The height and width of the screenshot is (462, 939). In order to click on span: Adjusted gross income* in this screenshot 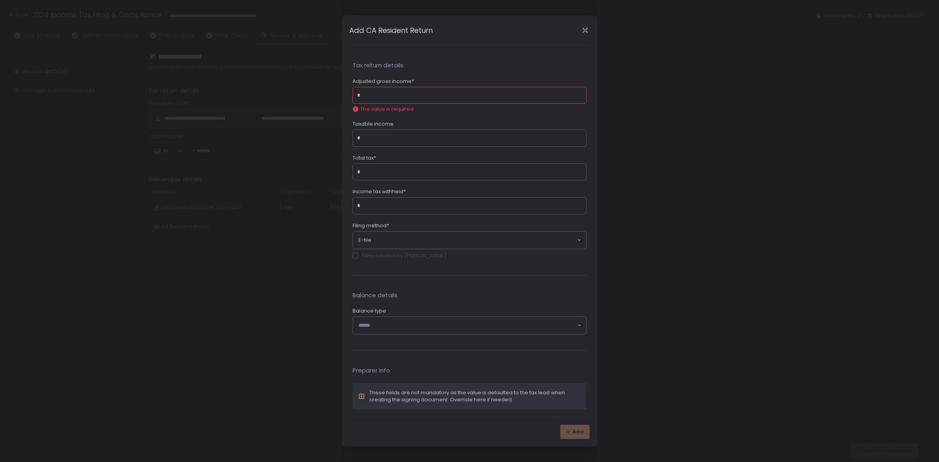, I will do `click(383, 81)`.